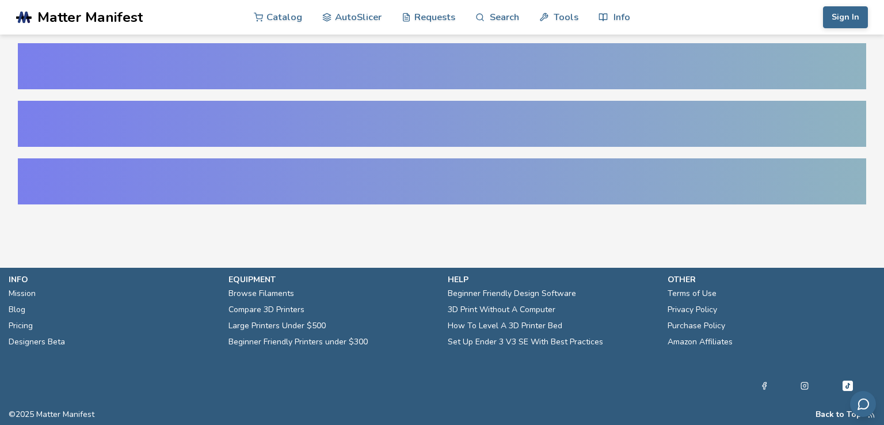 The image size is (884, 425). What do you see at coordinates (764, 386) in the screenshot?
I see `a: Facebook` at bounding box center [764, 386].